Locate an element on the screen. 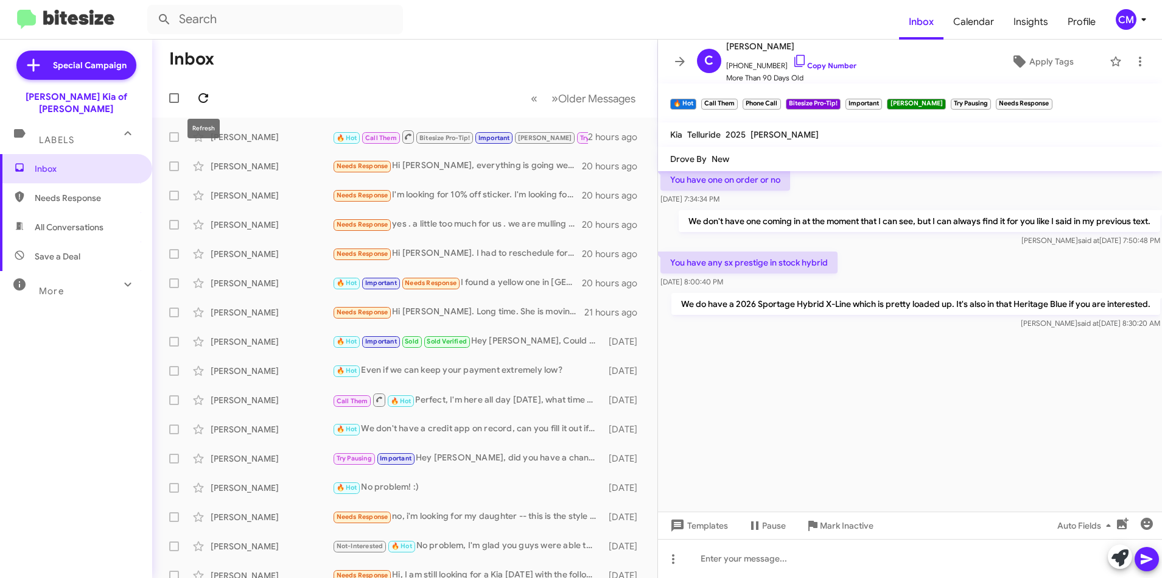  button: Pause is located at coordinates (766, 525).